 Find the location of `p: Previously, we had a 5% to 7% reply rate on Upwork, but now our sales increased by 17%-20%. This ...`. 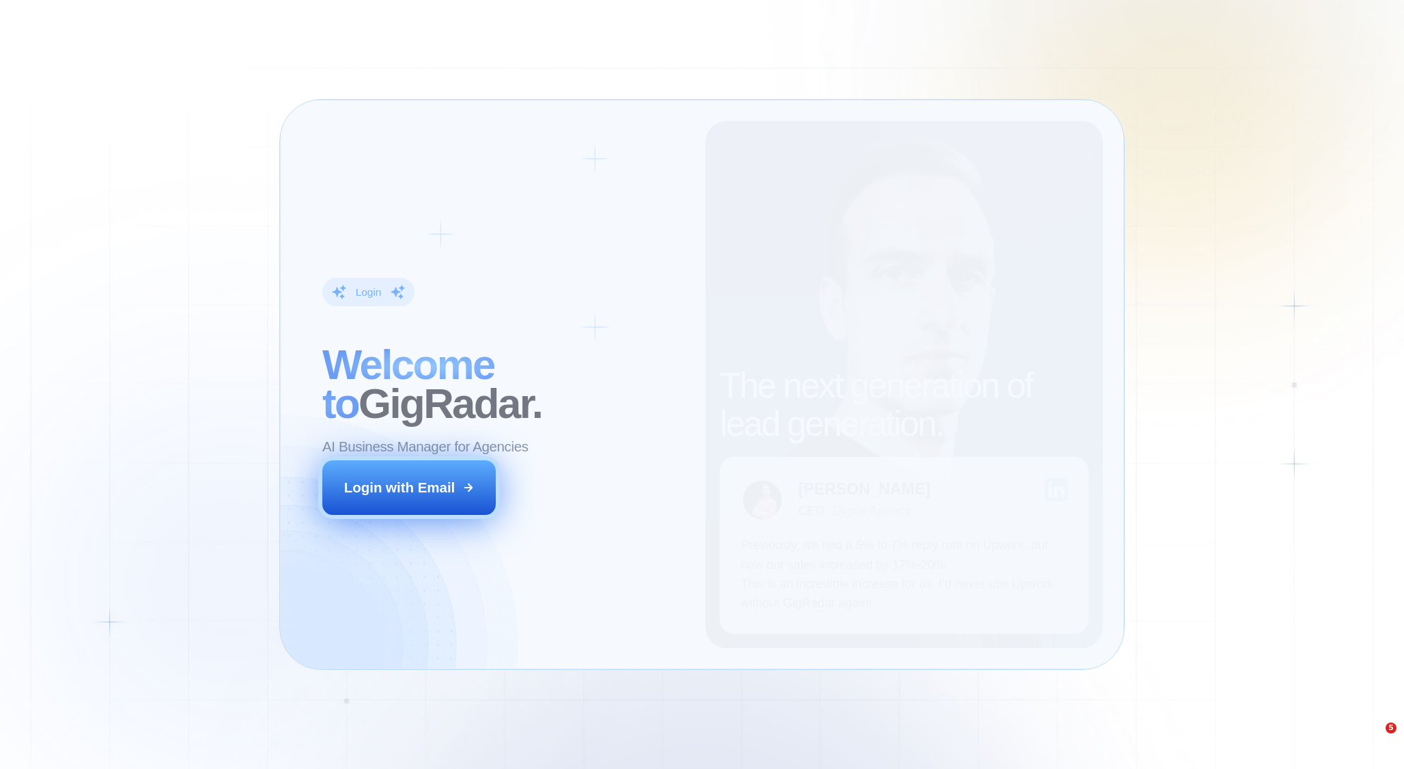

p: Previously, we had a 5% to 7% reply rate on Upwork, but now our sales increased by 17%-20%. This ... is located at coordinates (904, 574).